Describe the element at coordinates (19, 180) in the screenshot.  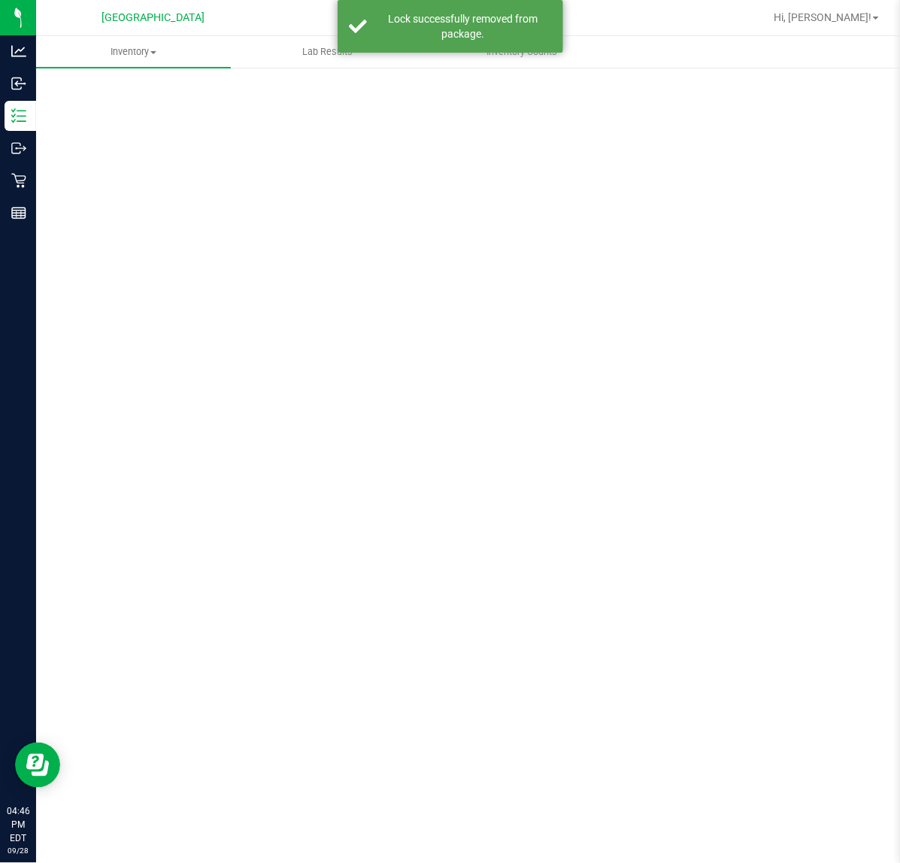
I see `inline-svg: Retail` at that location.